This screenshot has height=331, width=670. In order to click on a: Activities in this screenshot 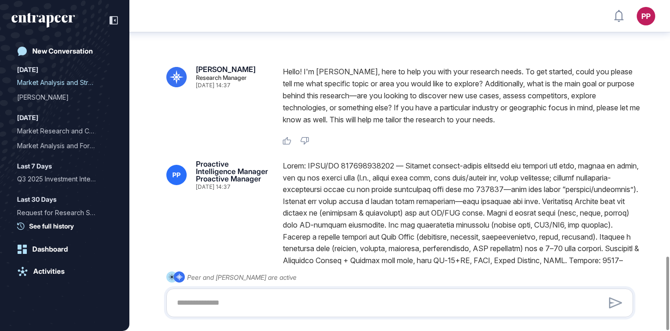, I will do `click(65, 272)`.